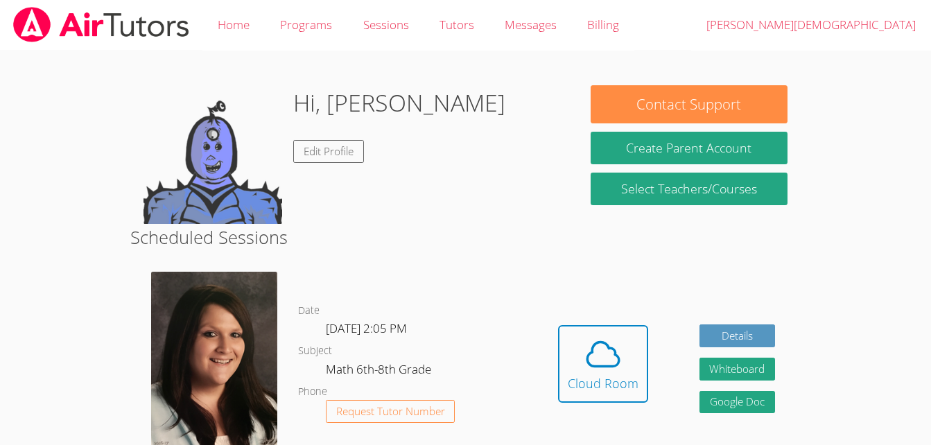  I want to click on div: Cloud Room, so click(603, 383).